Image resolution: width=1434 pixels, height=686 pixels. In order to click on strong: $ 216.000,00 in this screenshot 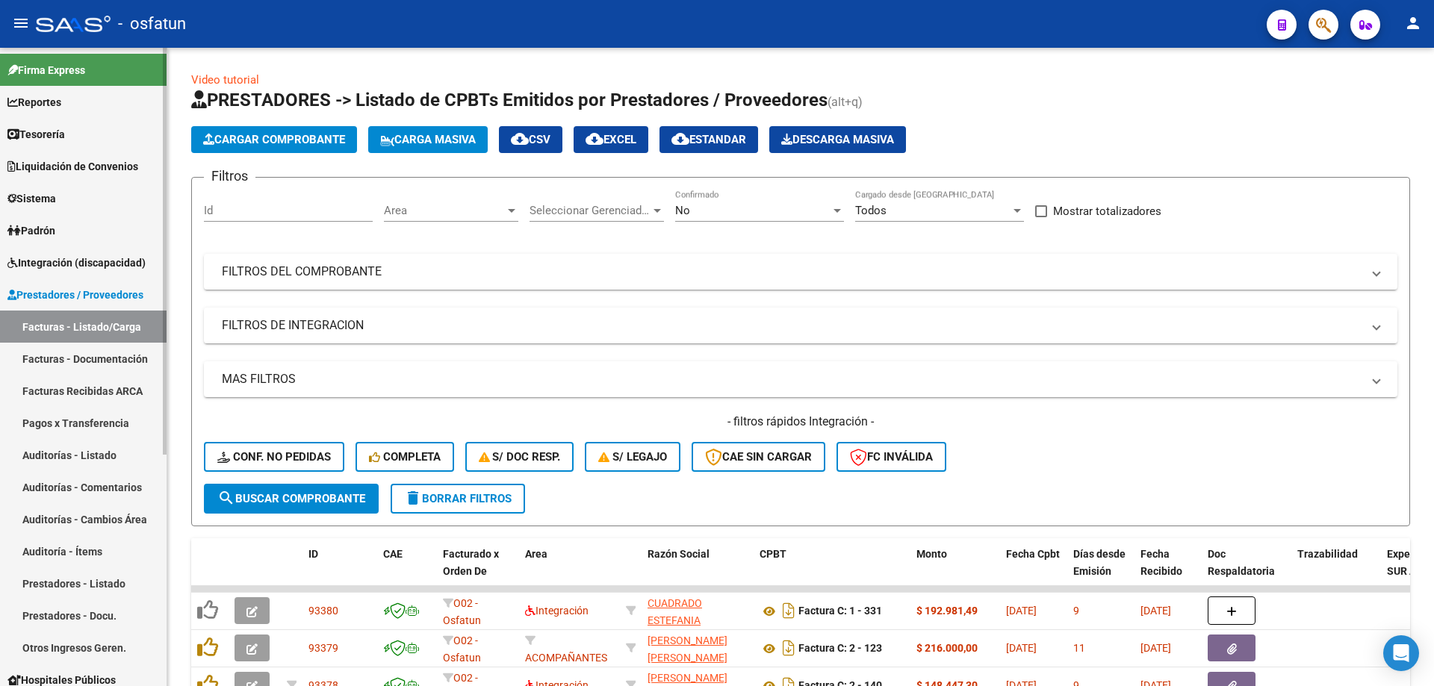, I will do `click(947, 648)`.